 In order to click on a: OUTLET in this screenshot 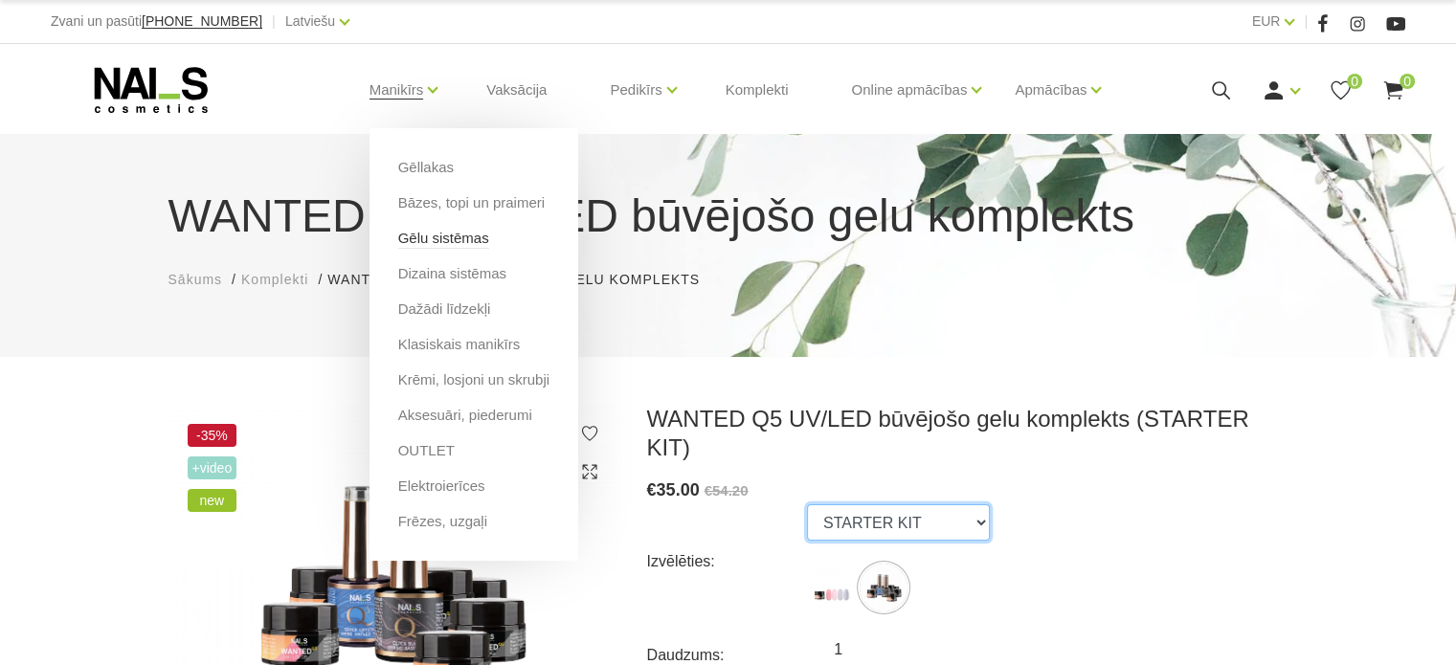, I will do `click(426, 451)`.